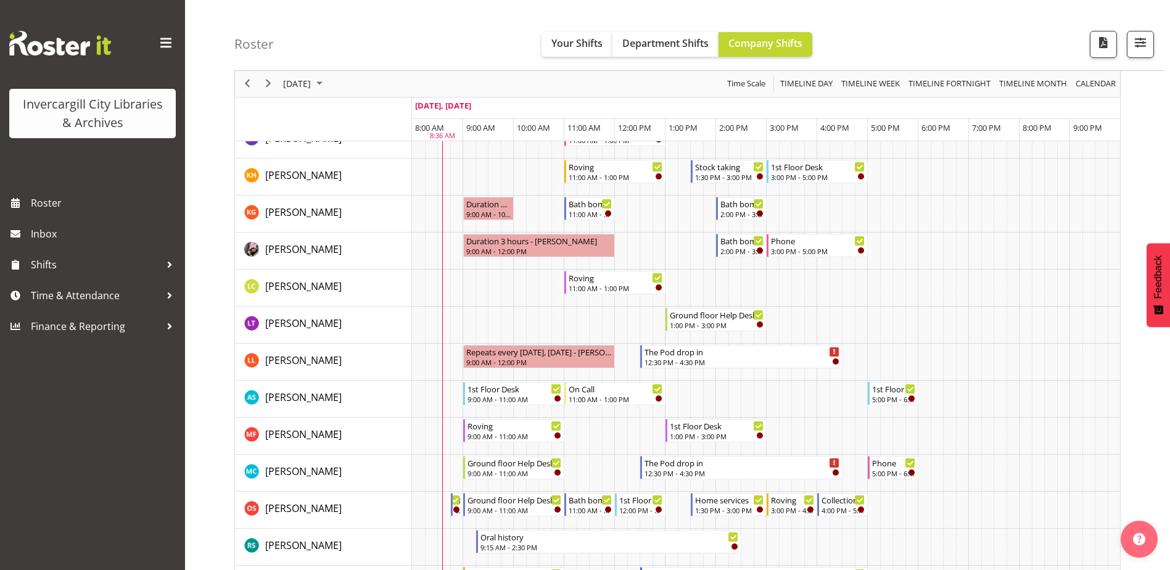  Describe the element at coordinates (935, 128) in the screenshot. I see `span: 6:00 PM` at that location.